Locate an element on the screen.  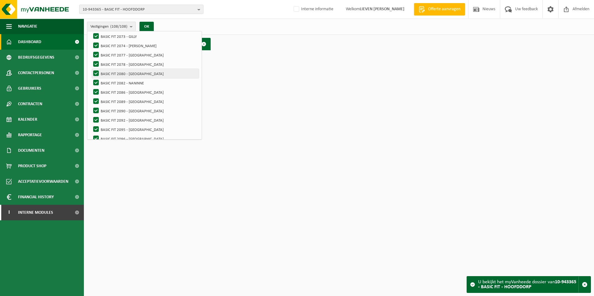
button: Vestigingen(108/108) is located at coordinates (111, 26).